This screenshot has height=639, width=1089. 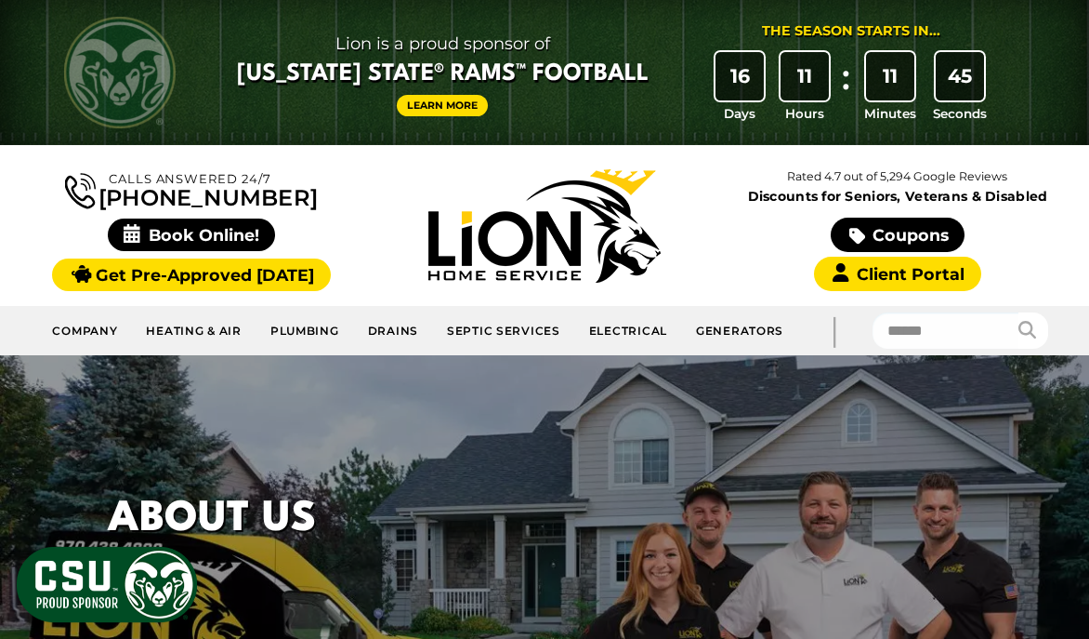 What do you see at coordinates (898, 273) in the screenshot?
I see `a: Client Portal` at bounding box center [898, 273].